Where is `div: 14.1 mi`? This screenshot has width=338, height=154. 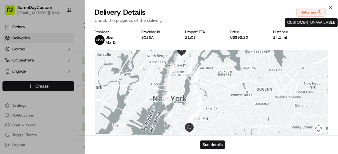 div: 14.1 mi is located at coordinates (289, 38).